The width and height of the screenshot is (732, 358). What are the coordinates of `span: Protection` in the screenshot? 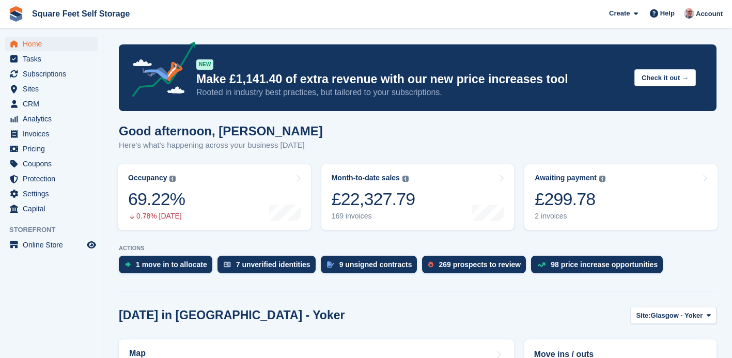 It's located at (54, 179).